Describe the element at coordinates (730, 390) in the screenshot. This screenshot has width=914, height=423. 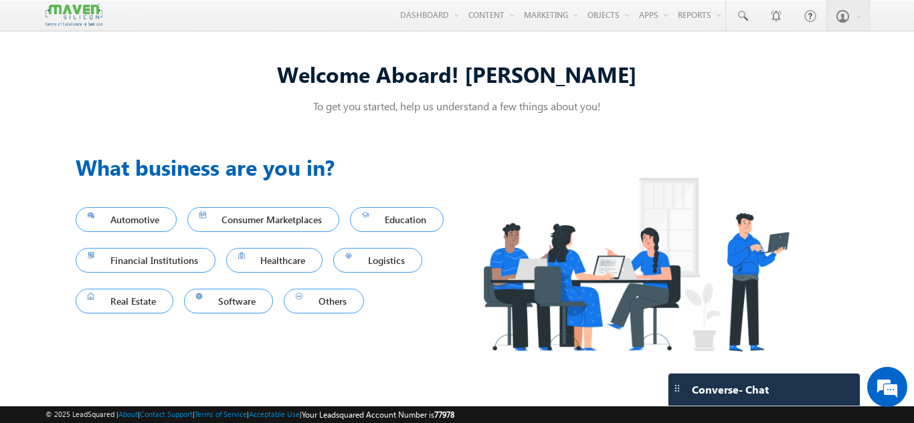
I see `span: Converse - Chat` at that location.